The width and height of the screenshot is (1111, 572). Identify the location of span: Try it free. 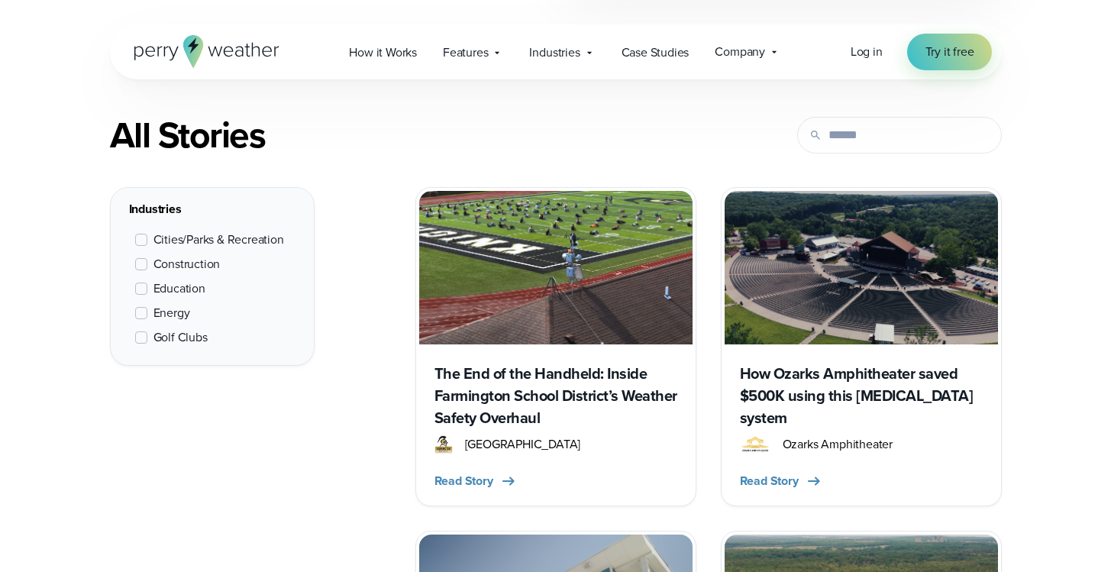
(950, 52).